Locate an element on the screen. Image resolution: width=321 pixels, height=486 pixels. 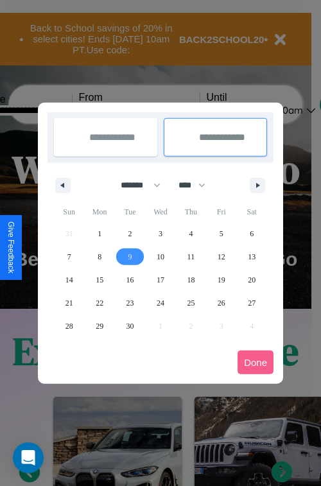
span: 17 is located at coordinates (160, 280).